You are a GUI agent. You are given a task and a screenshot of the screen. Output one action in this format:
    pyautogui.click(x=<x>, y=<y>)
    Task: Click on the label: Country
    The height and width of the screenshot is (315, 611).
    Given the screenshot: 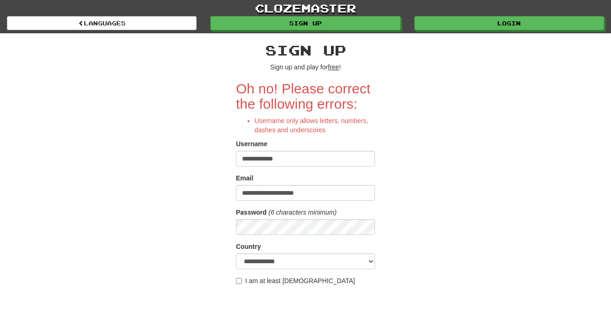 What is the action you would take?
    pyautogui.click(x=248, y=247)
    